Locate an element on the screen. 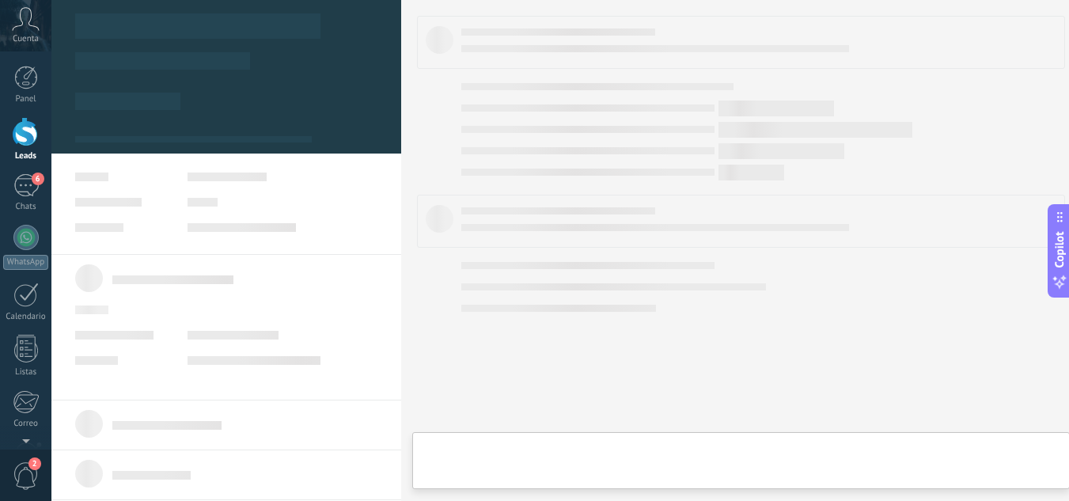 The height and width of the screenshot is (501, 1069). span: 6 is located at coordinates (38, 179).